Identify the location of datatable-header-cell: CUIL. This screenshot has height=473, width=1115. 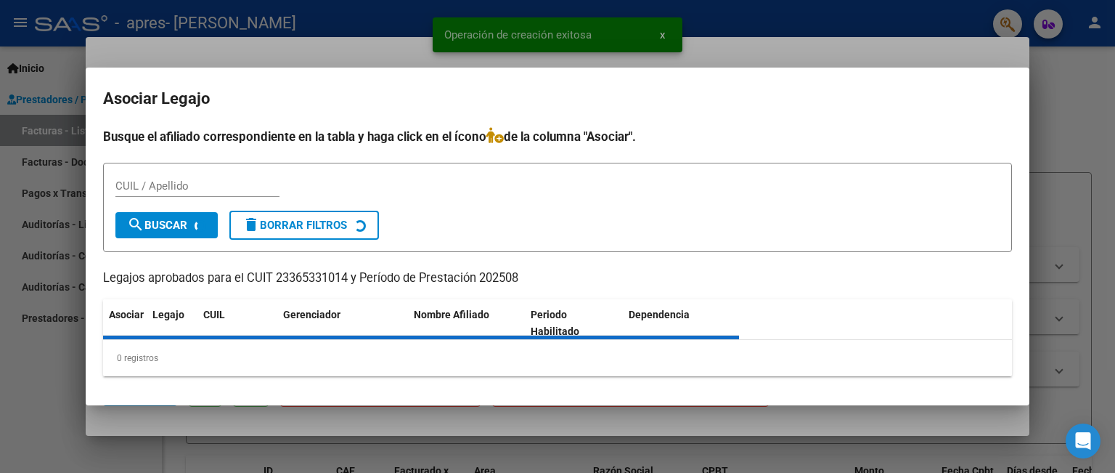
(237, 323).